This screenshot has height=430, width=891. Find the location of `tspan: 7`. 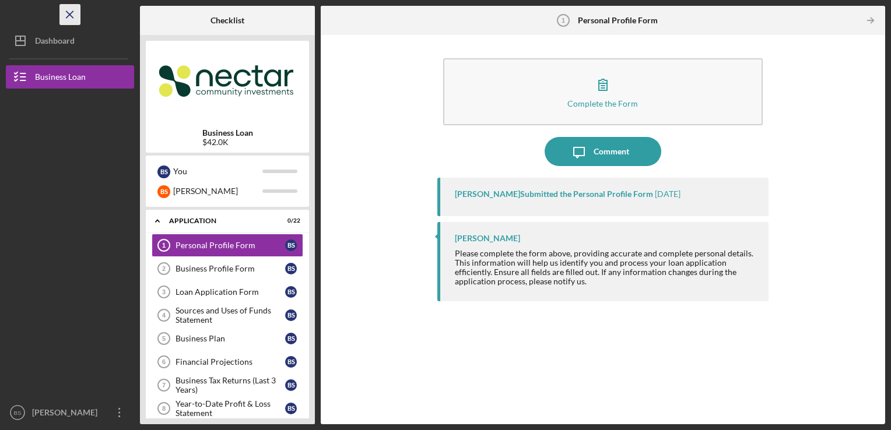

tspan: 7 is located at coordinates (164, 385).